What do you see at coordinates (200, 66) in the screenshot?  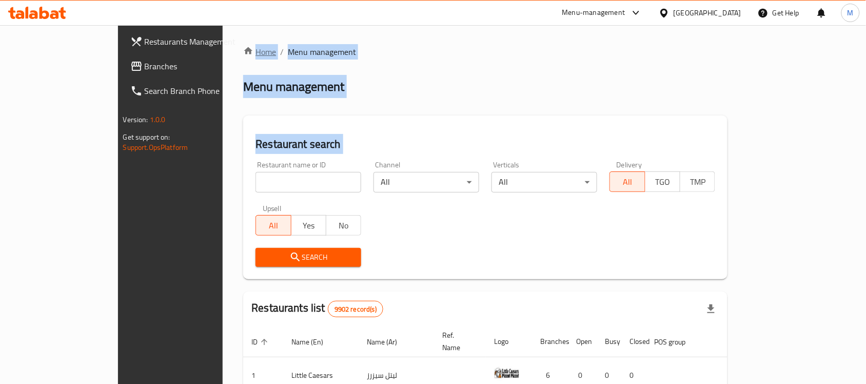 I see `span: Branches` at bounding box center [200, 66].